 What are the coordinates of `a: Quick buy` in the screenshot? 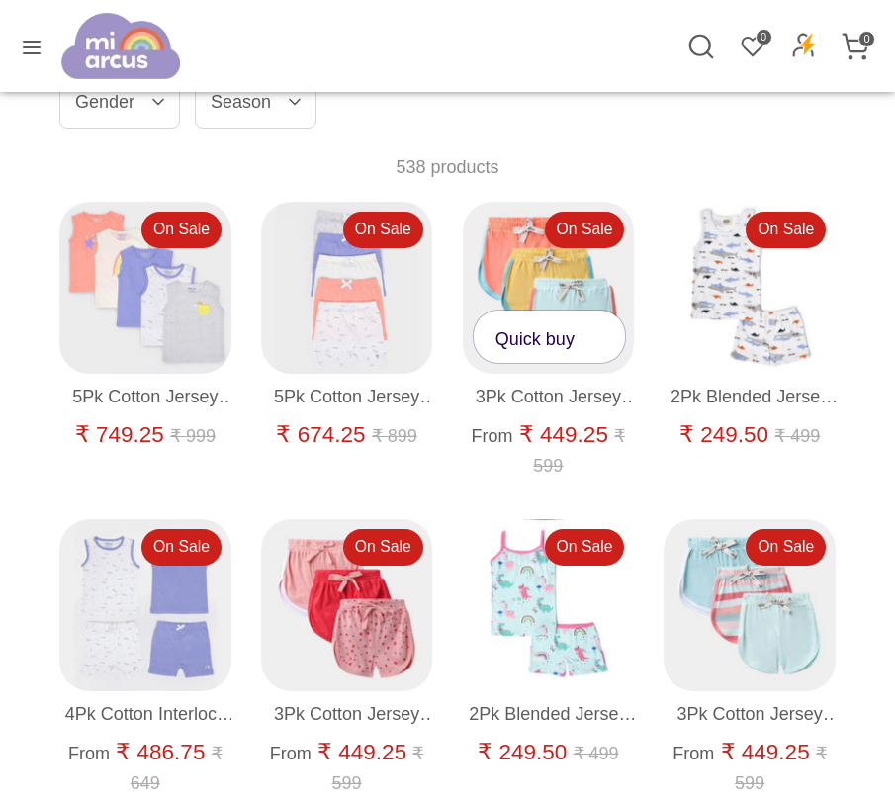 It's located at (550, 336).